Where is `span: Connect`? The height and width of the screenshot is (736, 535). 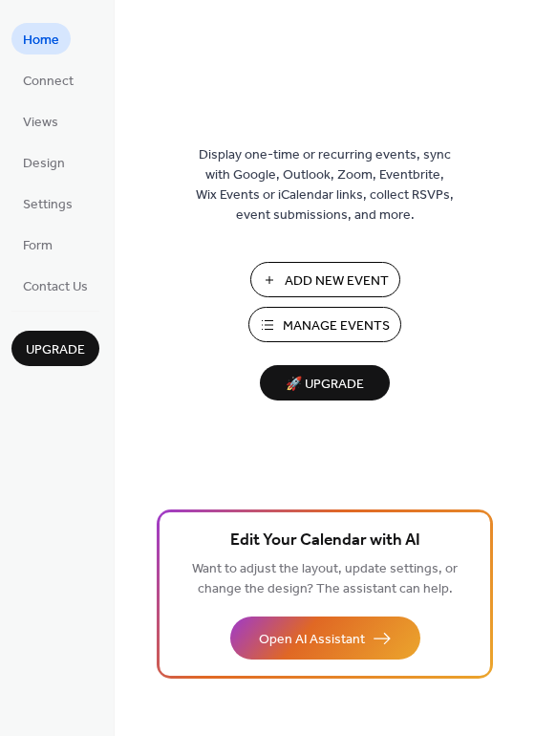 span: Connect is located at coordinates (48, 81).